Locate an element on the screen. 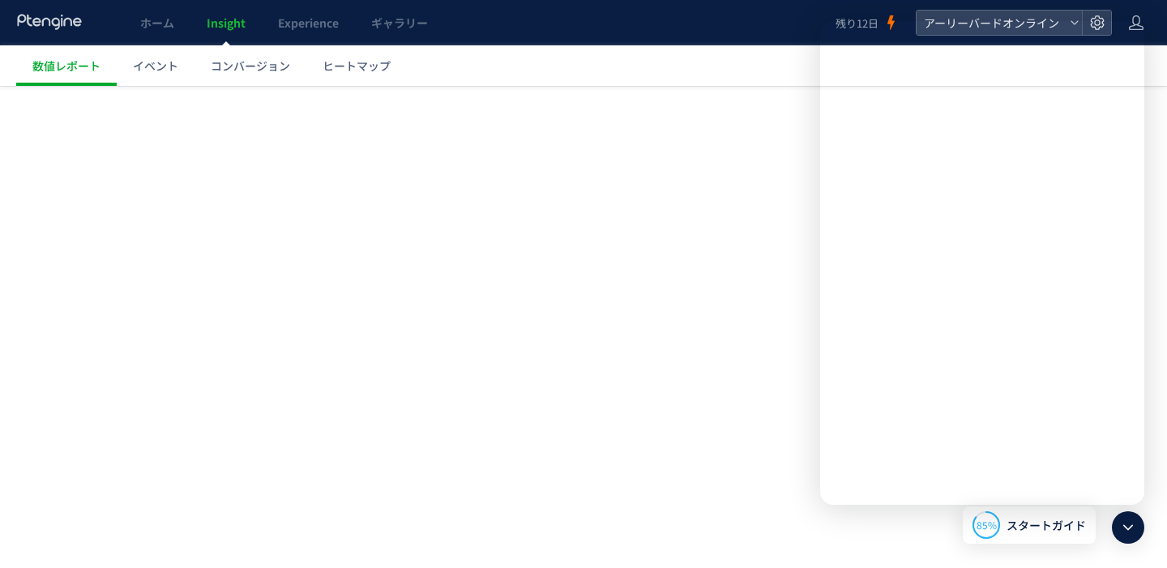 The width and height of the screenshot is (1167, 568). span: イベント is located at coordinates (156, 66).